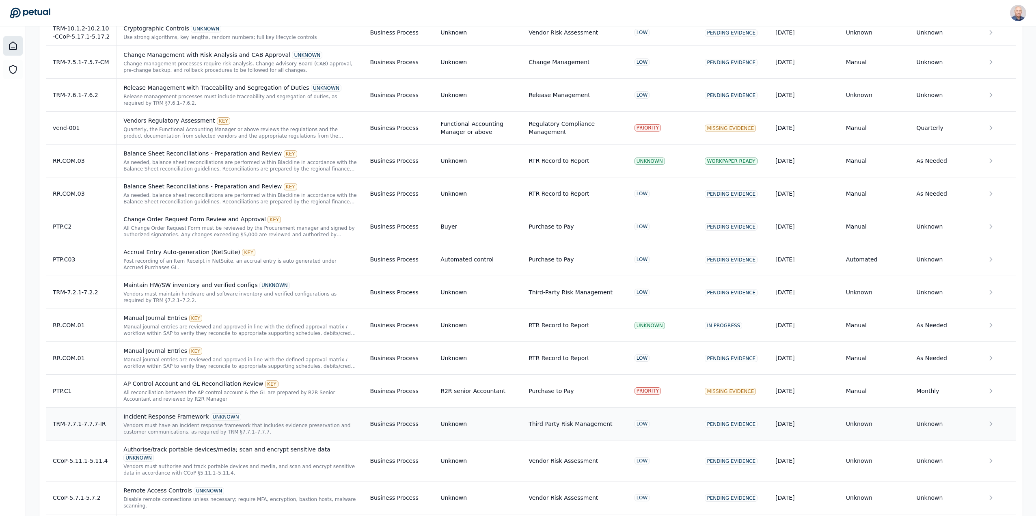  What do you see at coordinates (240, 28) in the screenshot?
I see `div: Cryptographic Controls` at bounding box center [240, 28].